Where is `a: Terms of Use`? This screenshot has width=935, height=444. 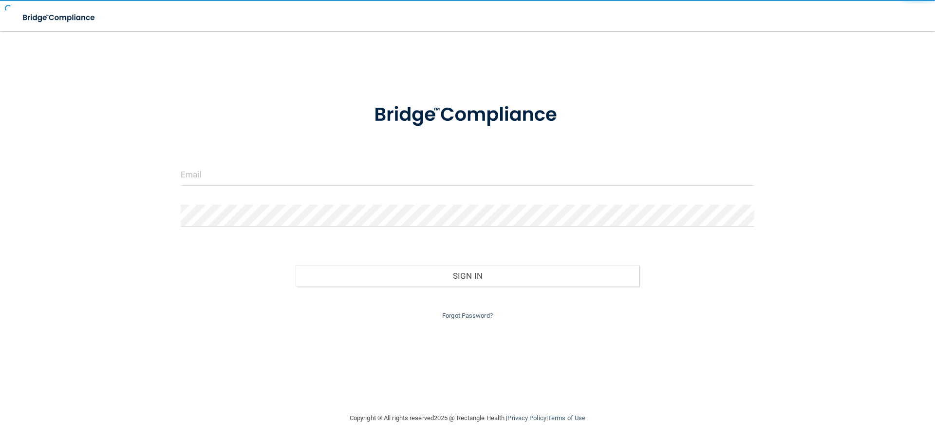
a: Terms of Use is located at coordinates (566, 417).